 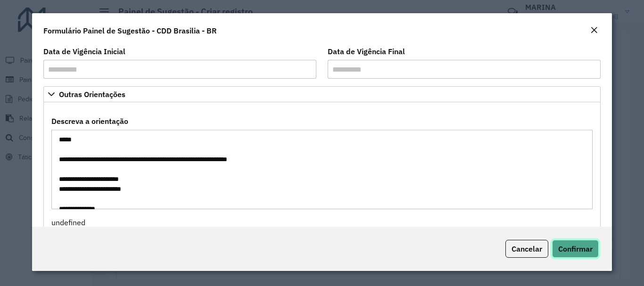 What do you see at coordinates (68, 222) in the screenshot?
I see `span: undefined` at bounding box center [68, 222].